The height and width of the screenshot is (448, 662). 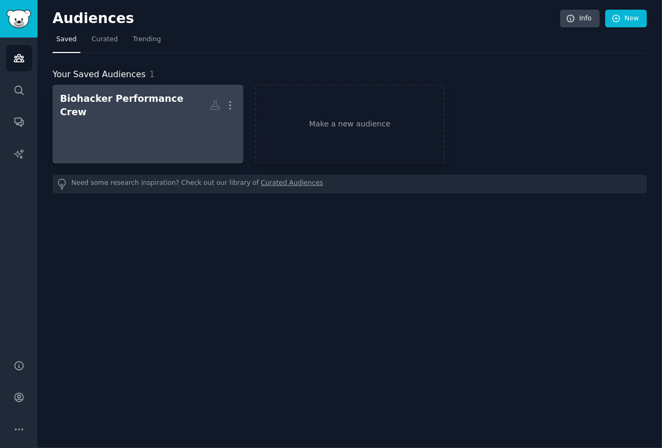 I want to click on a: Trending, so click(x=147, y=42).